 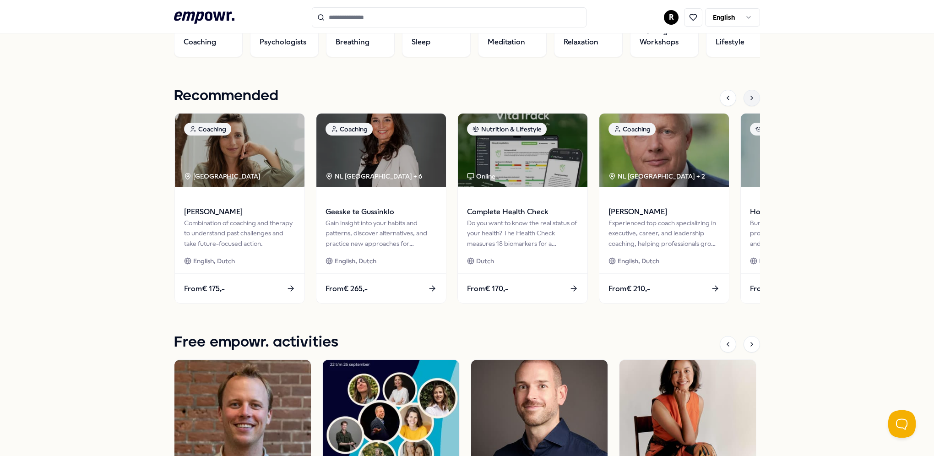 I want to click on span: From € 170,-, so click(x=488, y=289).